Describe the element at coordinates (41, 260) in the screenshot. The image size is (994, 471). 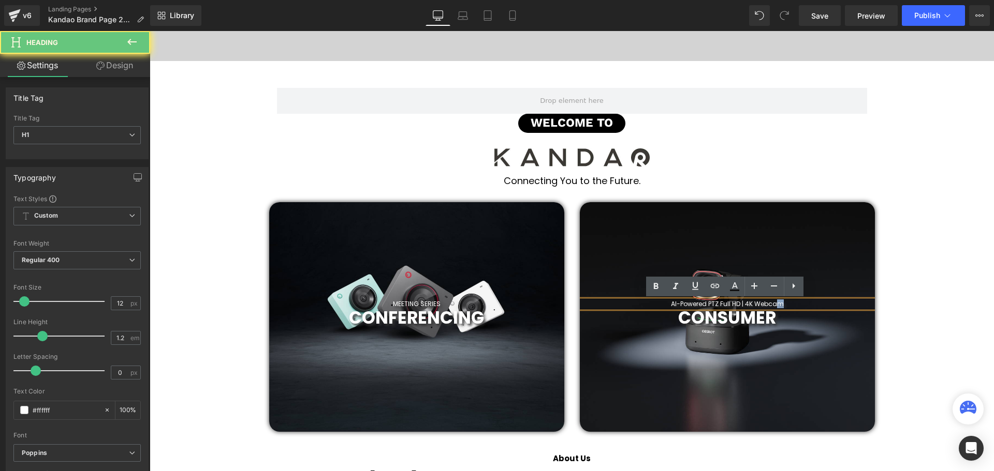
I see `b: Regular 400` at that location.